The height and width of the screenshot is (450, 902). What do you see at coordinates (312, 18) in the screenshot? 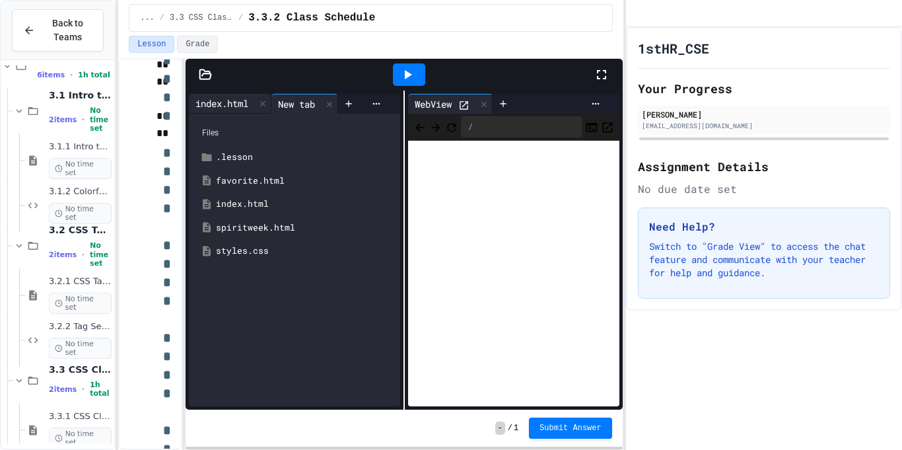
I see `span: 3.3.2 Class Schedule` at bounding box center [312, 18].